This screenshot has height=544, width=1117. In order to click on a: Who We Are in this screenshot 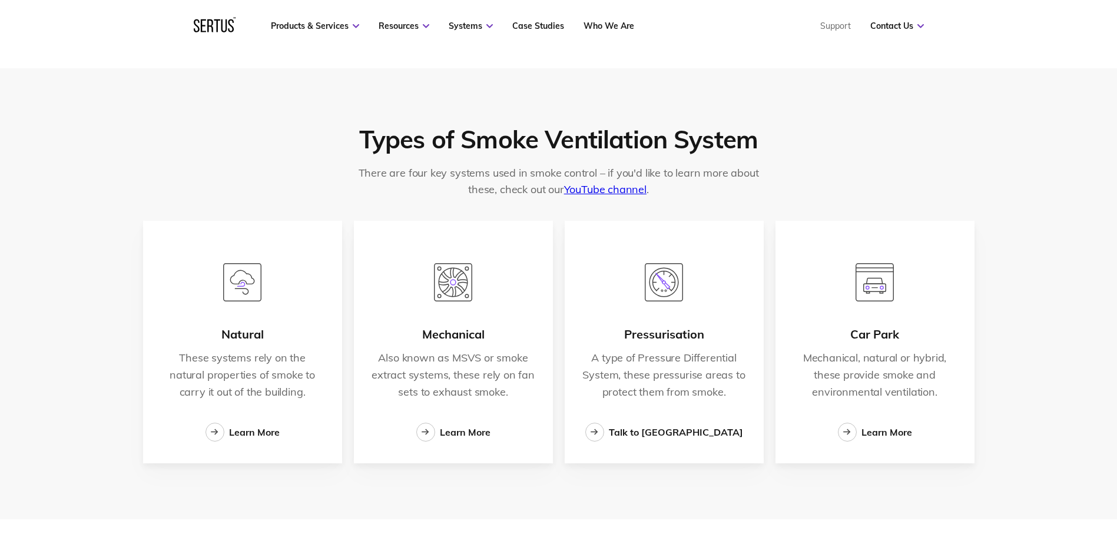, I will do `click(609, 26)`.